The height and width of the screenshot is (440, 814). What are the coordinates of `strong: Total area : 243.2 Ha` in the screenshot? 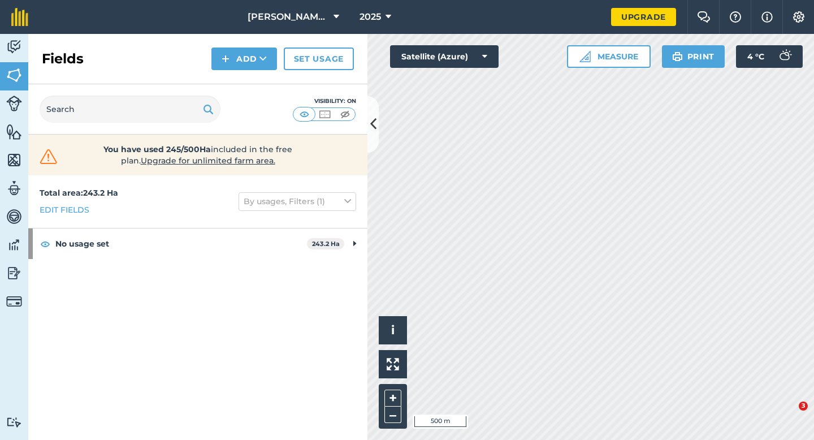 It's located at (79, 193).